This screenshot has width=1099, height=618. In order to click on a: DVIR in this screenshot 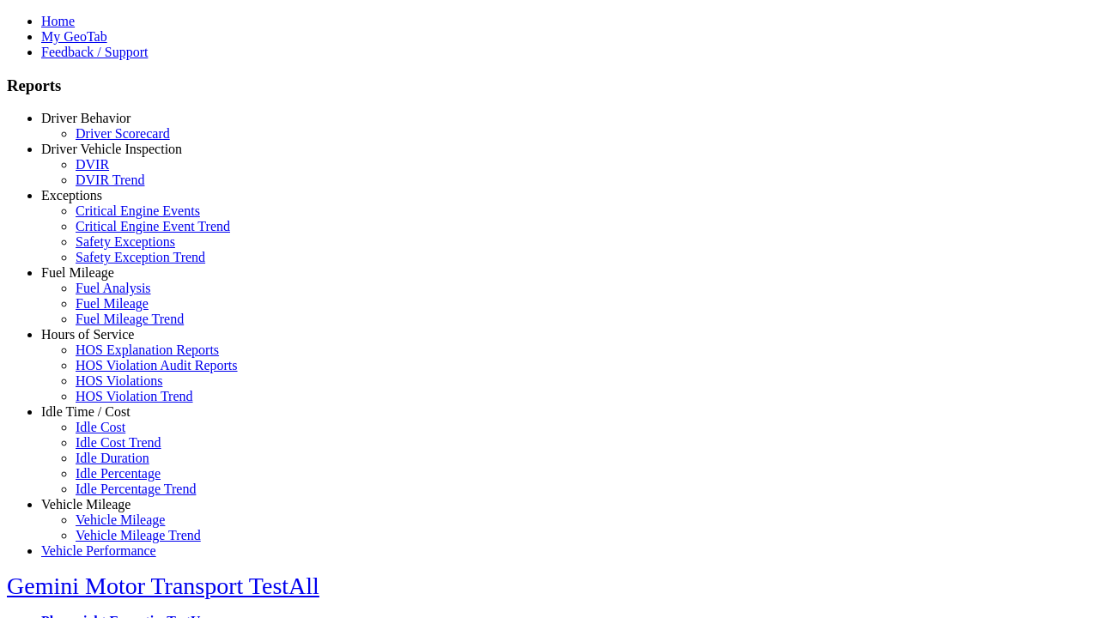, I will do `click(92, 164)`.